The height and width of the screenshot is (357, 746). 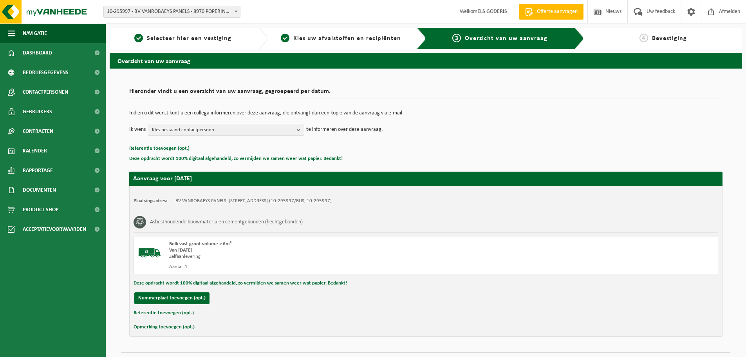 What do you see at coordinates (39, 190) in the screenshot?
I see `span: Documenten` at bounding box center [39, 190].